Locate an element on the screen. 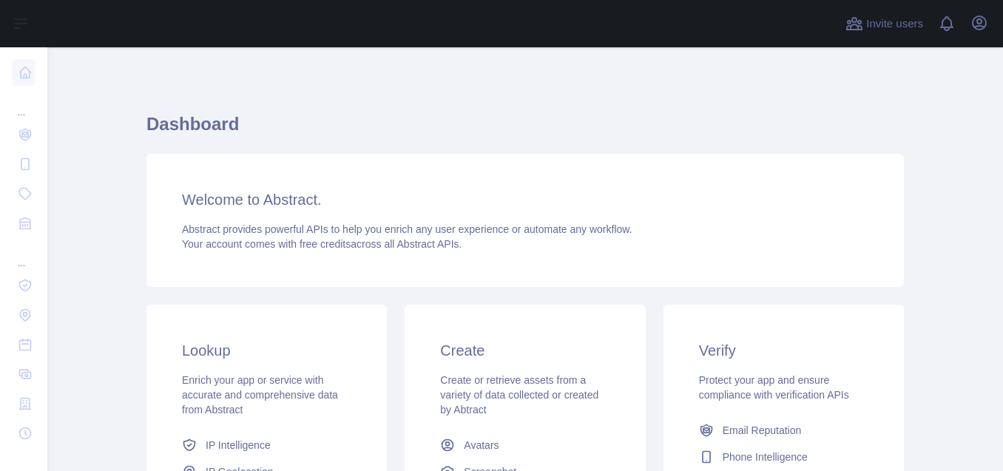  span: Protect your app and ensure compliance with verification APIs is located at coordinates (774, 388).